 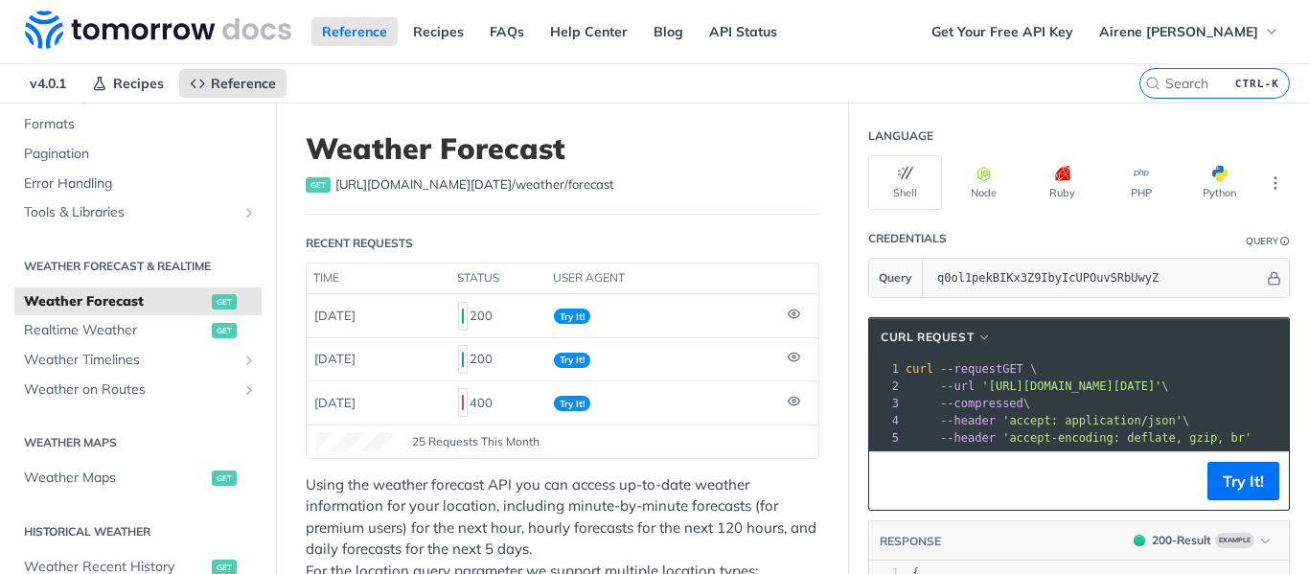 What do you see at coordinates (1276, 183) in the screenshot?
I see `button: More Languages` at bounding box center [1276, 183].